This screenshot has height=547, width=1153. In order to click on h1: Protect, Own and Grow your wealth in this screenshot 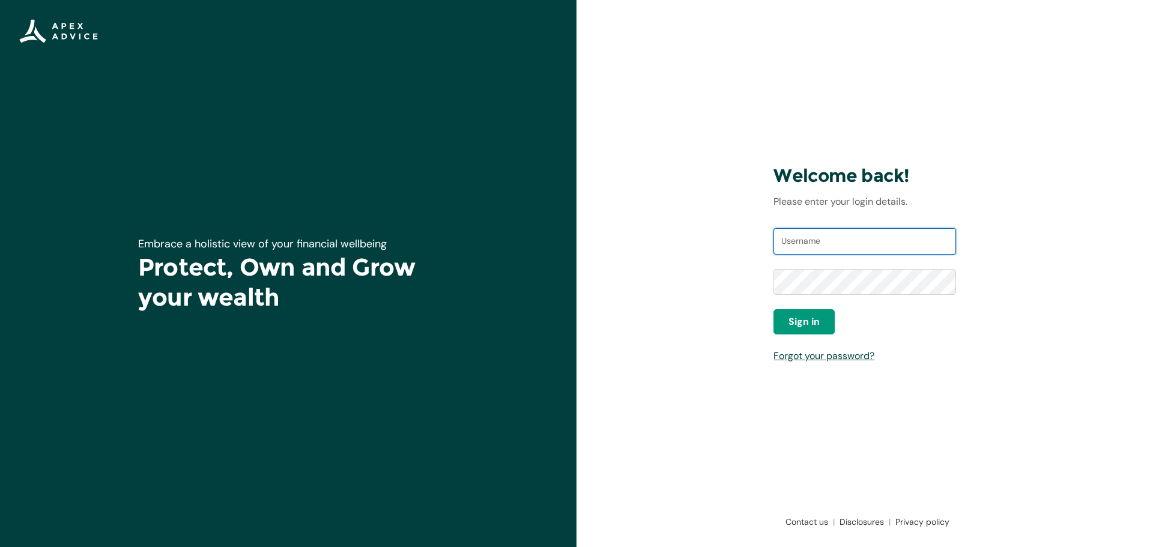, I will do `click(288, 282)`.